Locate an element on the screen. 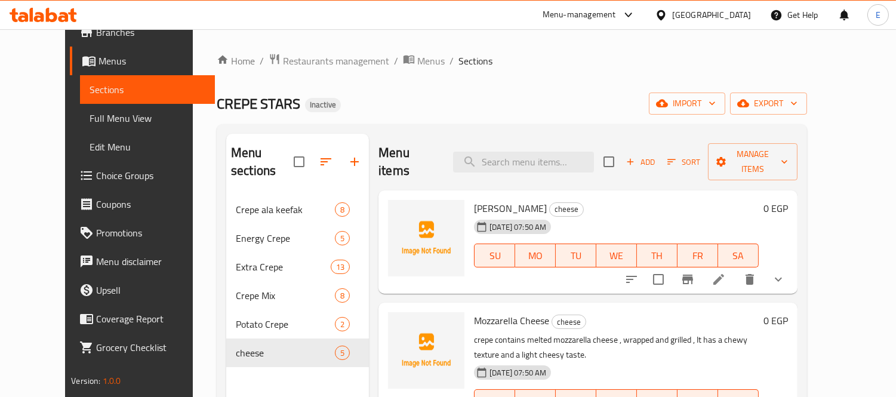 The width and height of the screenshot is (896, 397). a: Edit menu item is located at coordinates (719, 279).